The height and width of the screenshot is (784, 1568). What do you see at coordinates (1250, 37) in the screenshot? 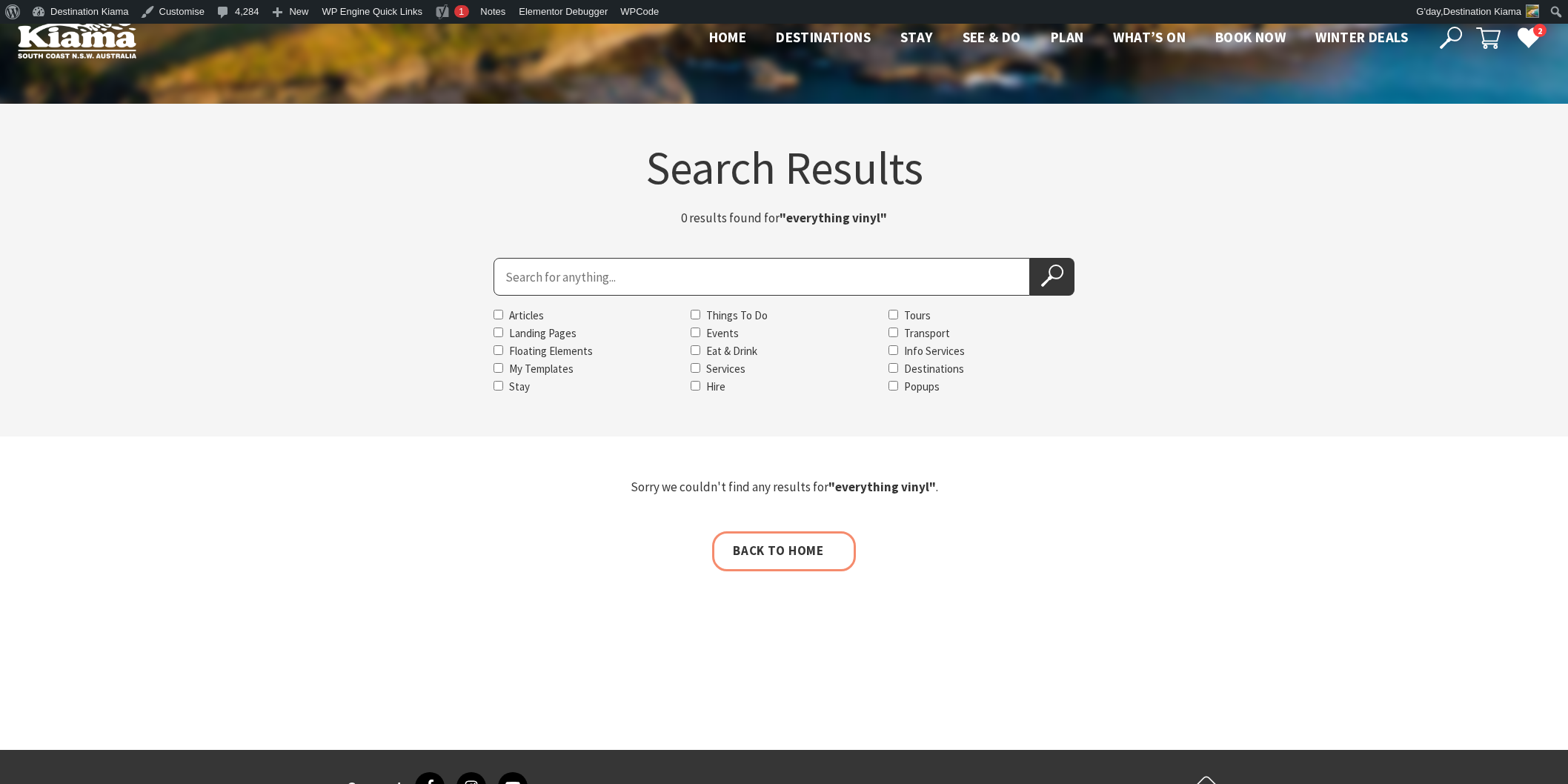
I see `span: Book now` at bounding box center [1250, 37].